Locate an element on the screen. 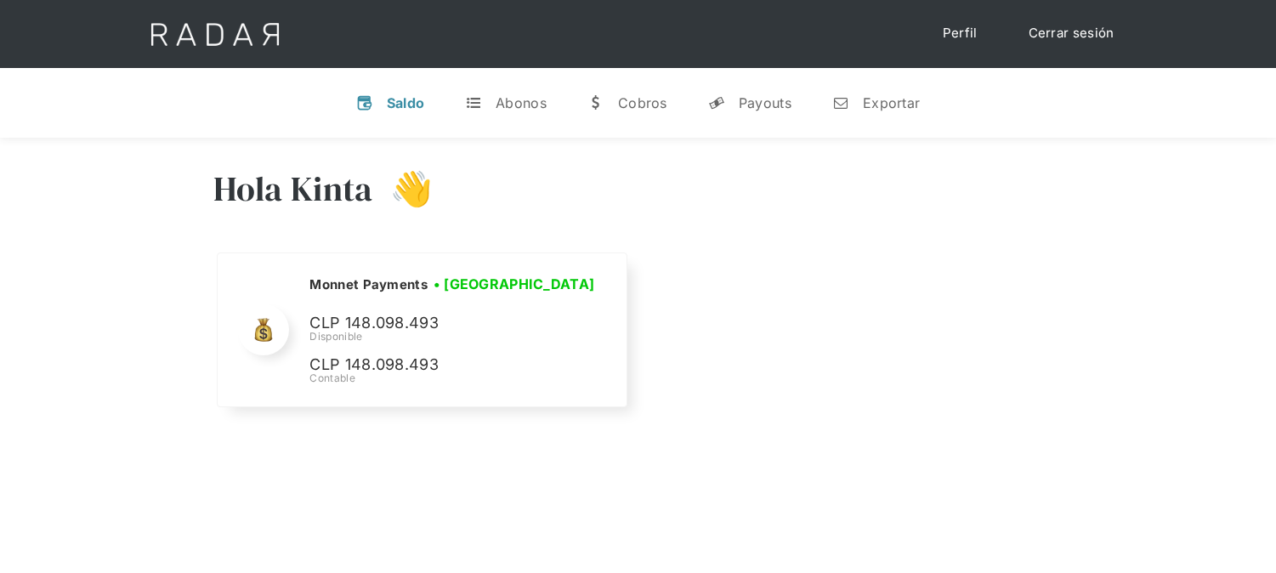 Image resolution: width=1276 pixels, height=573 pixels. h2: Monnet Payments is located at coordinates (368, 285).